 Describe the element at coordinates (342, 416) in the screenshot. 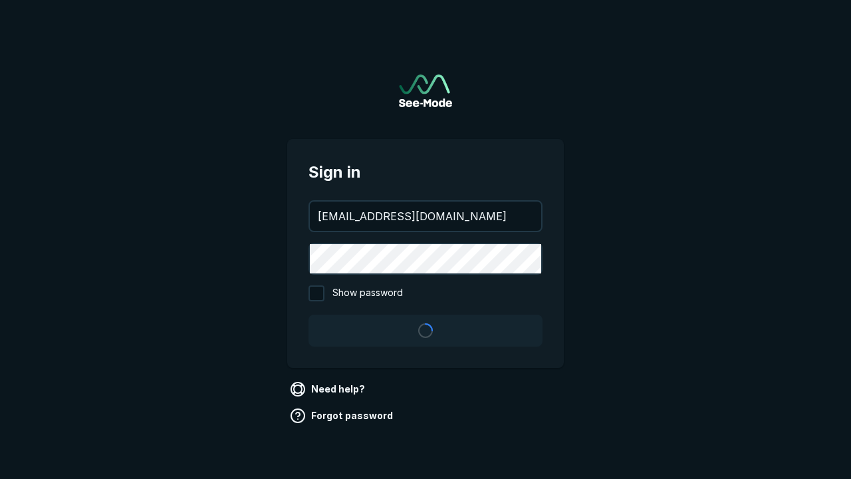

I see `a: Forgot password` at that location.